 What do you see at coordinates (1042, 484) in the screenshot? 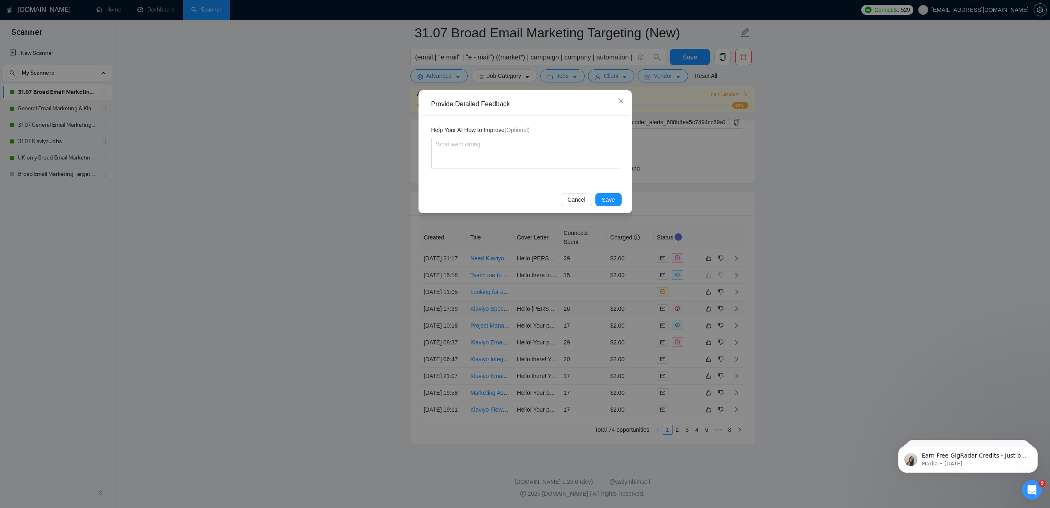
I see `span: 9` at bounding box center [1042, 484].